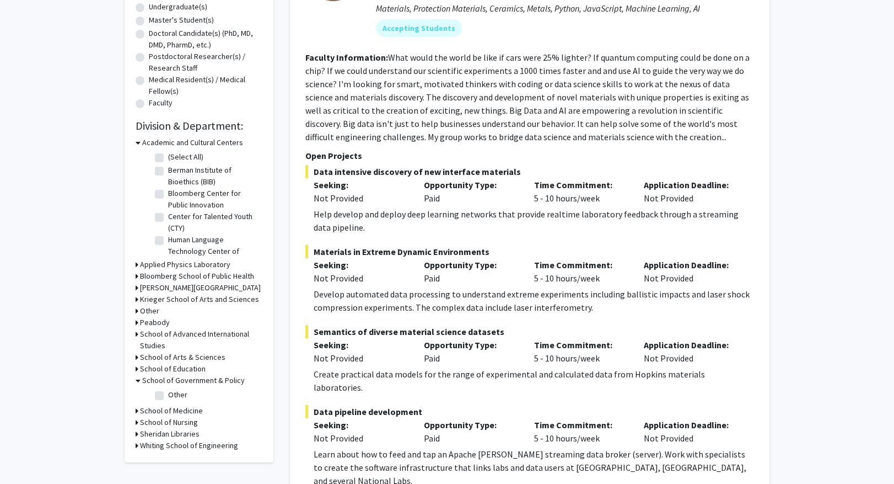 The height and width of the screenshot is (484, 894). I want to click on h2: Division & Department:, so click(199, 126).